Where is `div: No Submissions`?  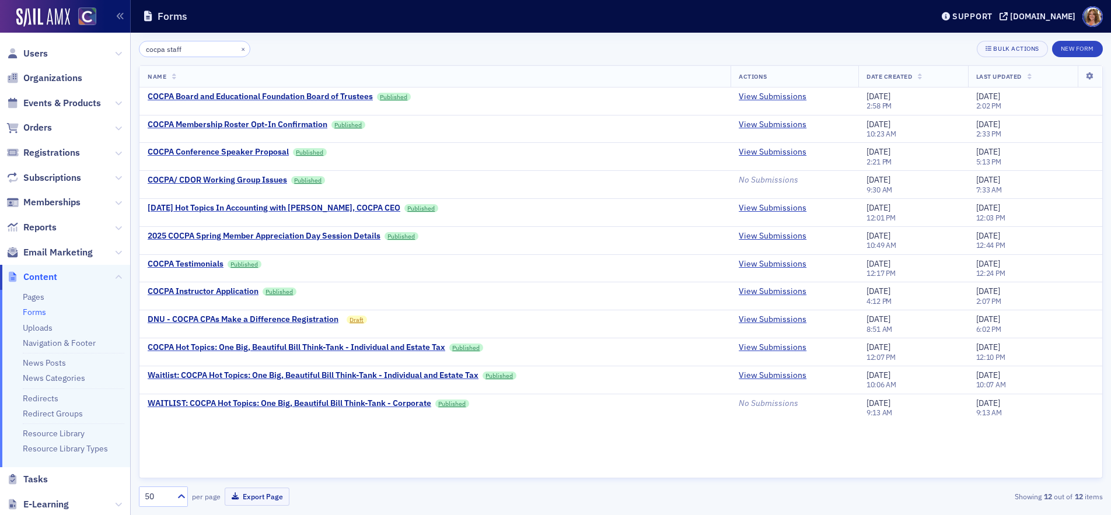
div: No Submissions is located at coordinates (794, 404).